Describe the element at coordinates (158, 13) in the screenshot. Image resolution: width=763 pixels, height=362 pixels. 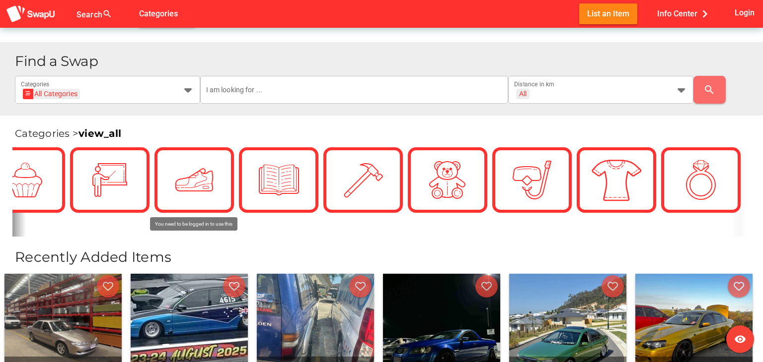
I see `a: Categories` at that location.